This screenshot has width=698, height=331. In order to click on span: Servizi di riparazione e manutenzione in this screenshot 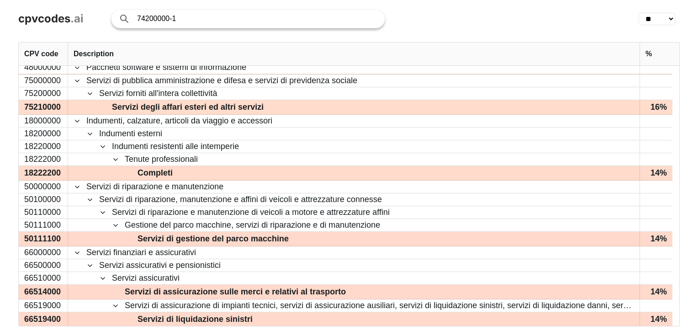, I will do `click(155, 186)`.